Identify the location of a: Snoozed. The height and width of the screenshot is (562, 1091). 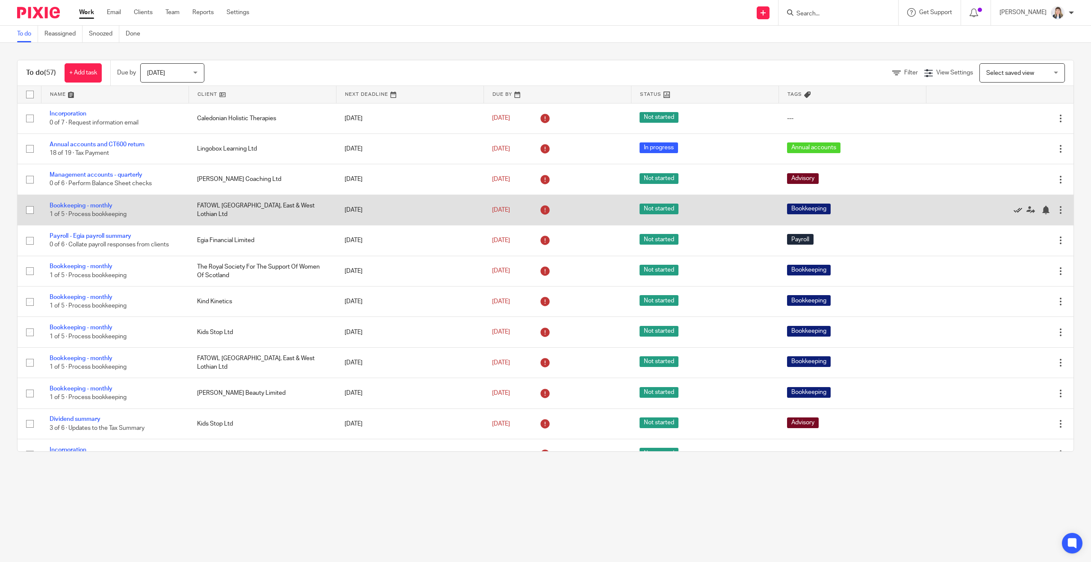
(104, 34).